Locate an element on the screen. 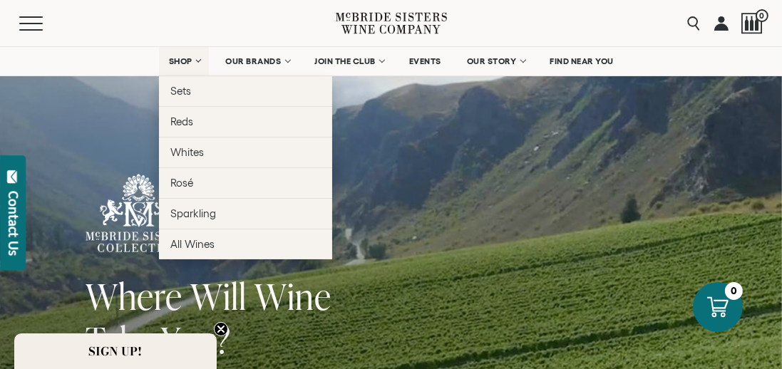  span: SIGN UP! is located at coordinates (115, 351).